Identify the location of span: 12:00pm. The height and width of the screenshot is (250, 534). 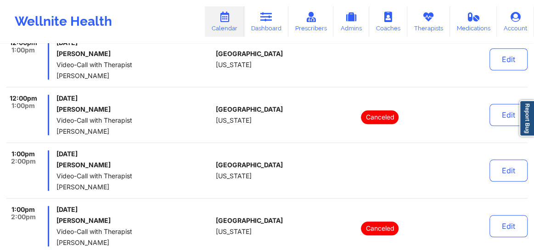
(23, 98).